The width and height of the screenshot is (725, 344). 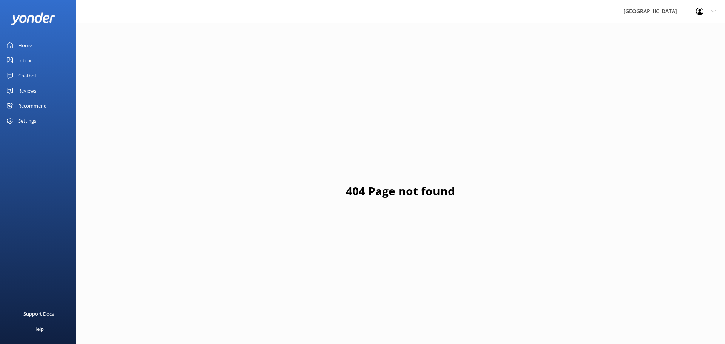 What do you see at coordinates (27, 91) in the screenshot?
I see `div: Reviews` at bounding box center [27, 91].